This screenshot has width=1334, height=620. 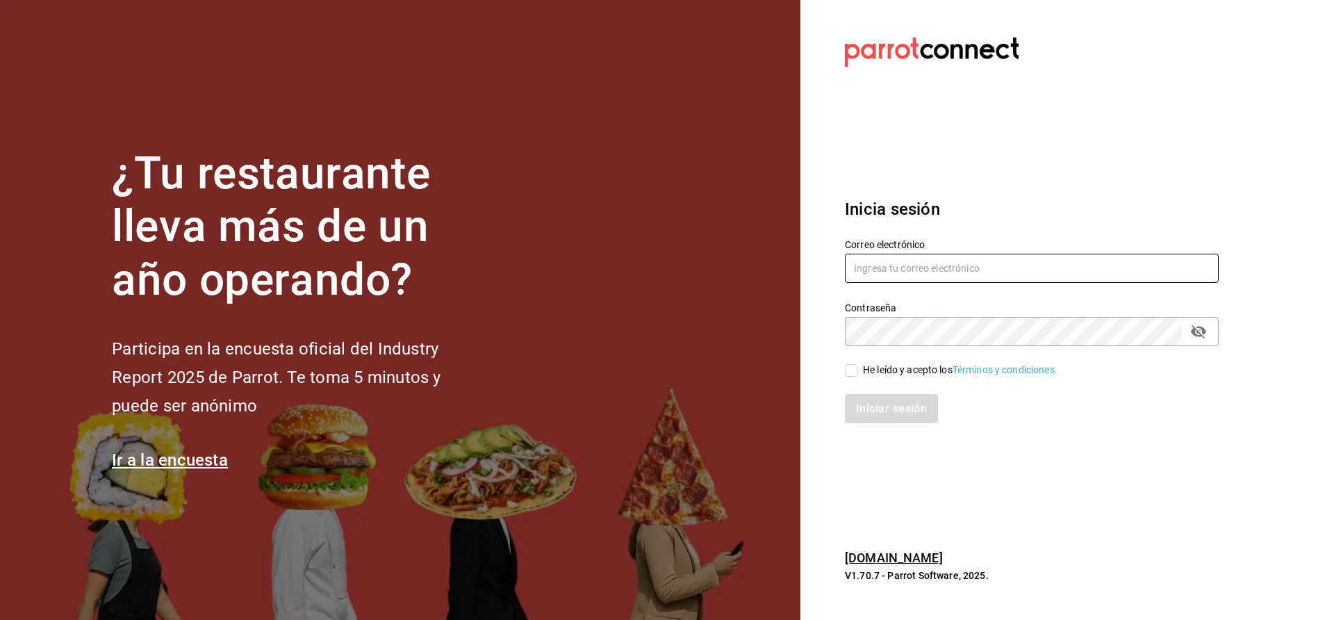 I want to click on a: Términos y condiciones., so click(x=1004, y=370).